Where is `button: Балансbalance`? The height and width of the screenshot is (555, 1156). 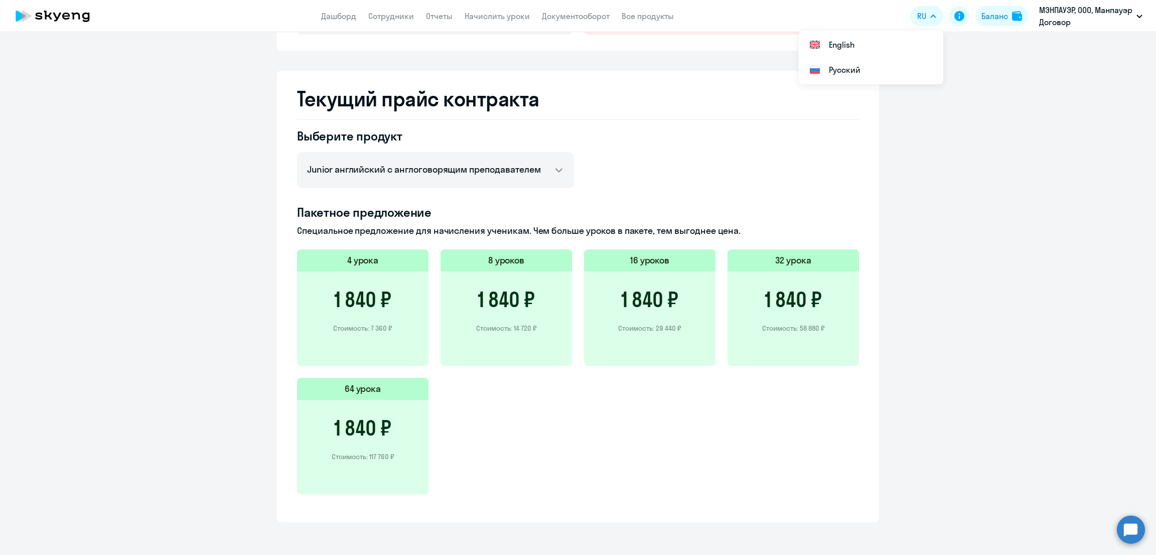
button: Балансbalance is located at coordinates (1002, 16).